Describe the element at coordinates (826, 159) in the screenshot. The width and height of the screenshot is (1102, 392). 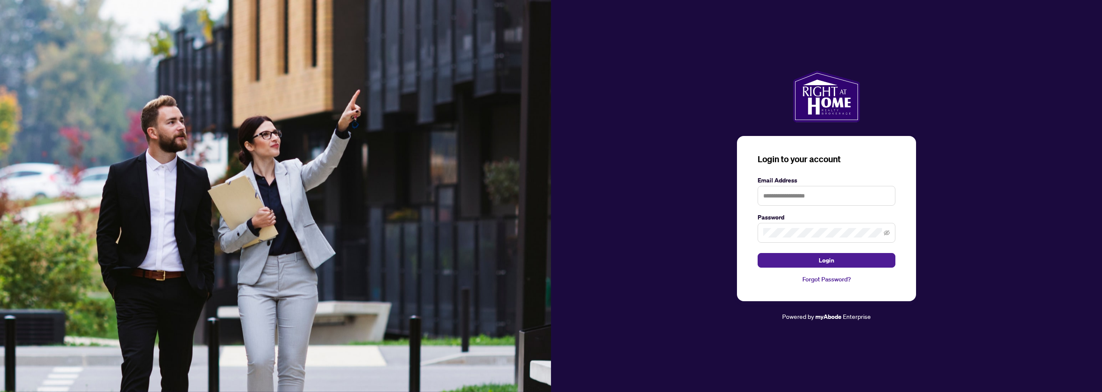
I see `h3: Login to your account` at that location.